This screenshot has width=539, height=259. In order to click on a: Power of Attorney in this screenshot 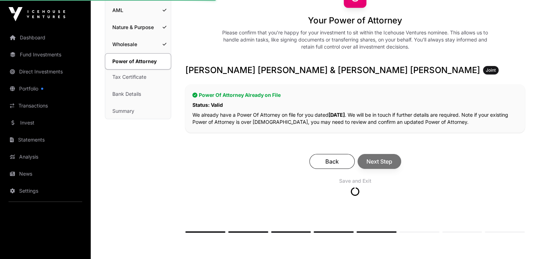, I will do `click(138, 61)`.